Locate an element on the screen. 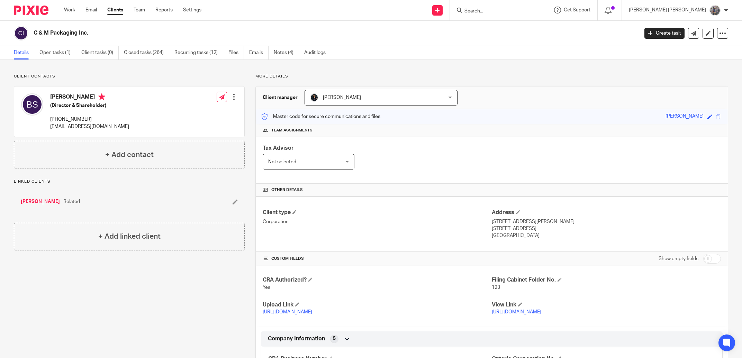 The width and height of the screenshot is (742, 358). a: Reports is located at coordinates (164, 10).